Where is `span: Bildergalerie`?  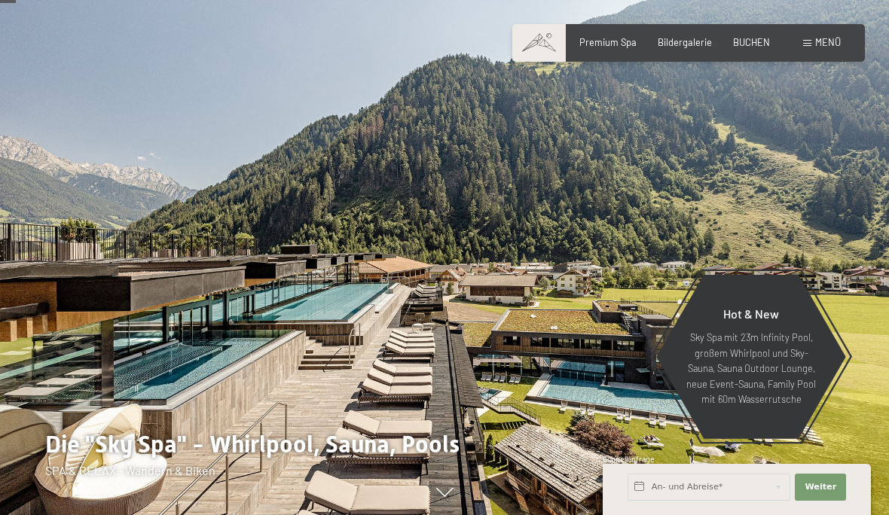 span: Bildergalerie is located at coordinates (685, 42).